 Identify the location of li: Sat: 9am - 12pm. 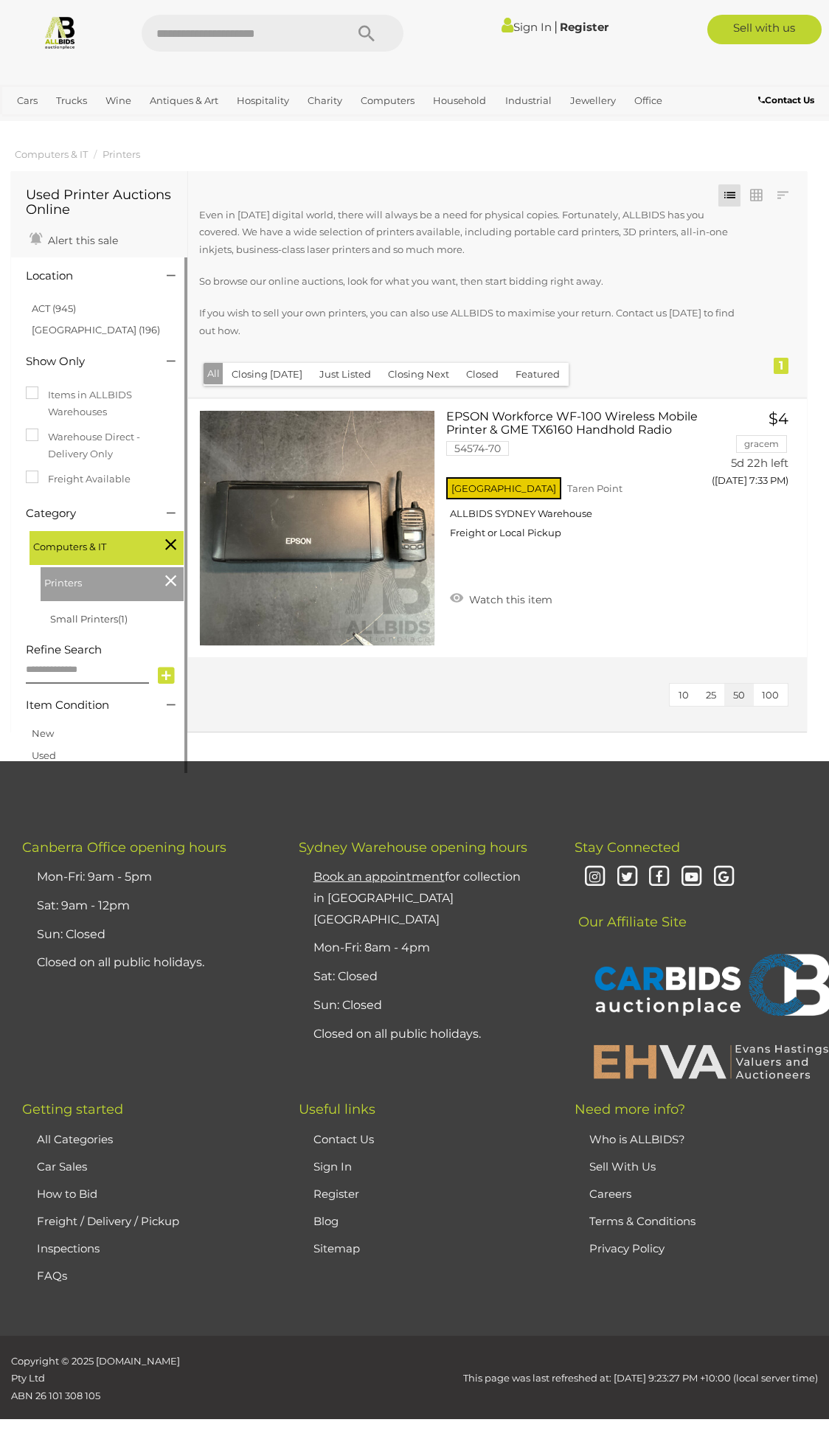
(148, 906).